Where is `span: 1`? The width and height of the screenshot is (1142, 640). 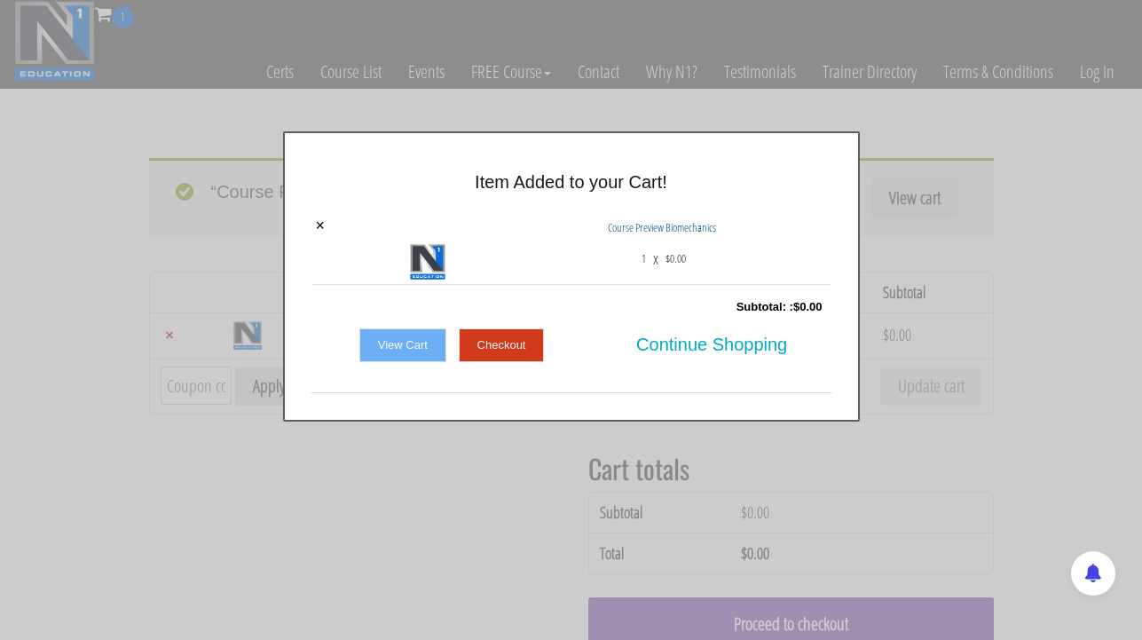
span: 1 is located at coordinates (643, 258).